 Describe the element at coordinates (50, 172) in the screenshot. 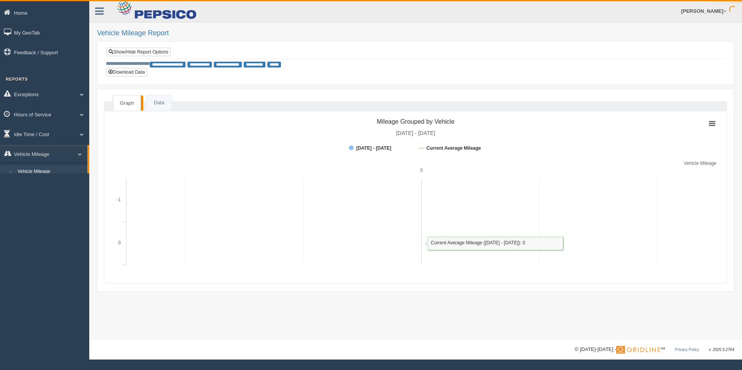

I see `a: Vehicle Mileage` at that location.